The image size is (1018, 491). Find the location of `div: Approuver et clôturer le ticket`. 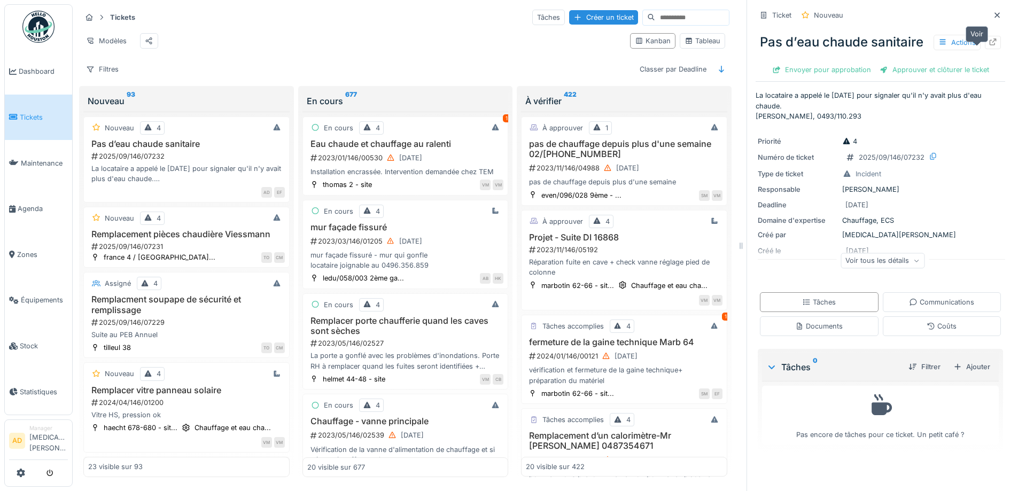

div: Approuver et clôturer le ticket is located at coordinates (934, 69).